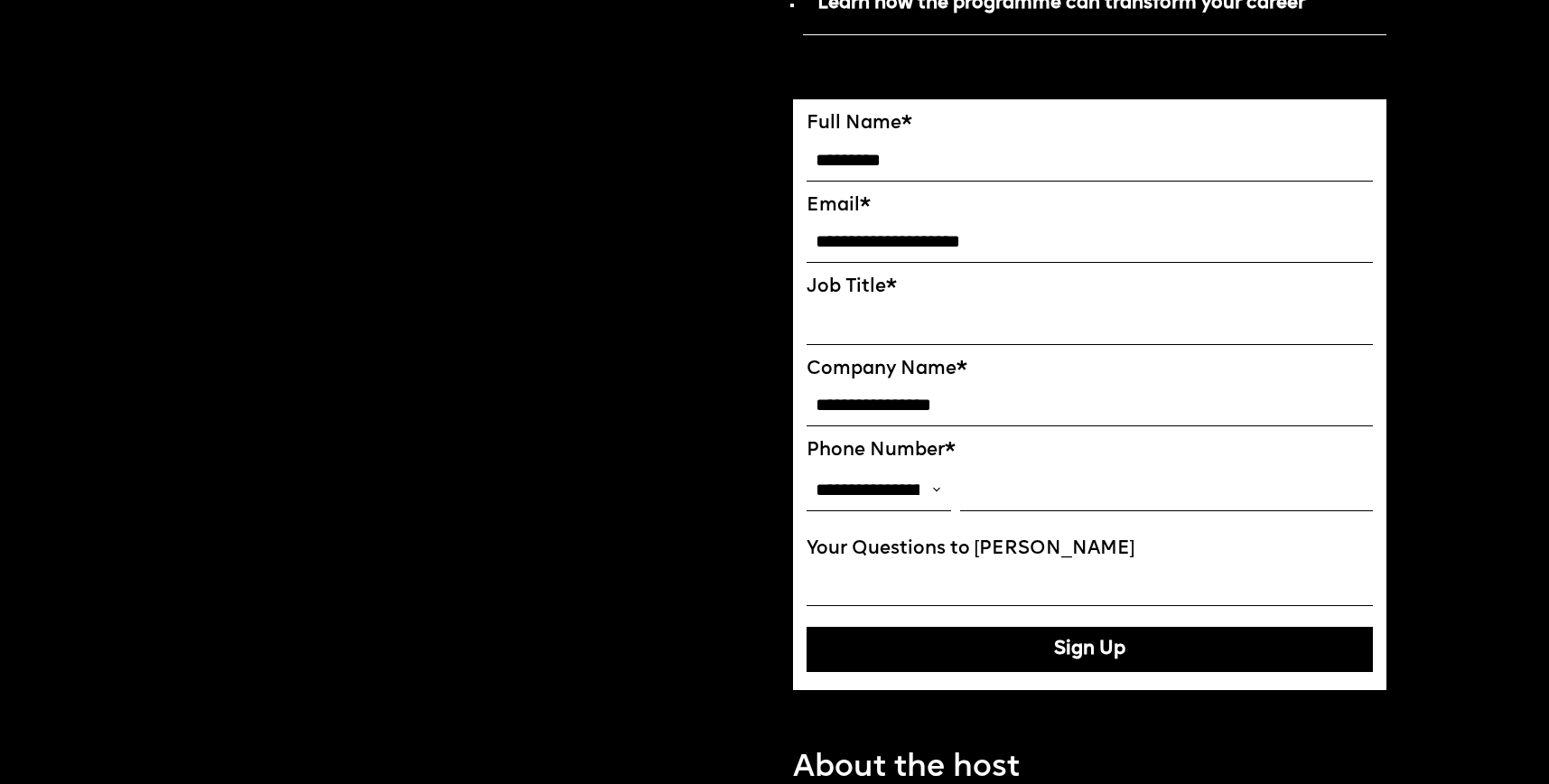  What do you see at coordinates (1090, 287) in the screenshot?
I see `label: Job Title` at bounding box center [1090, 287].